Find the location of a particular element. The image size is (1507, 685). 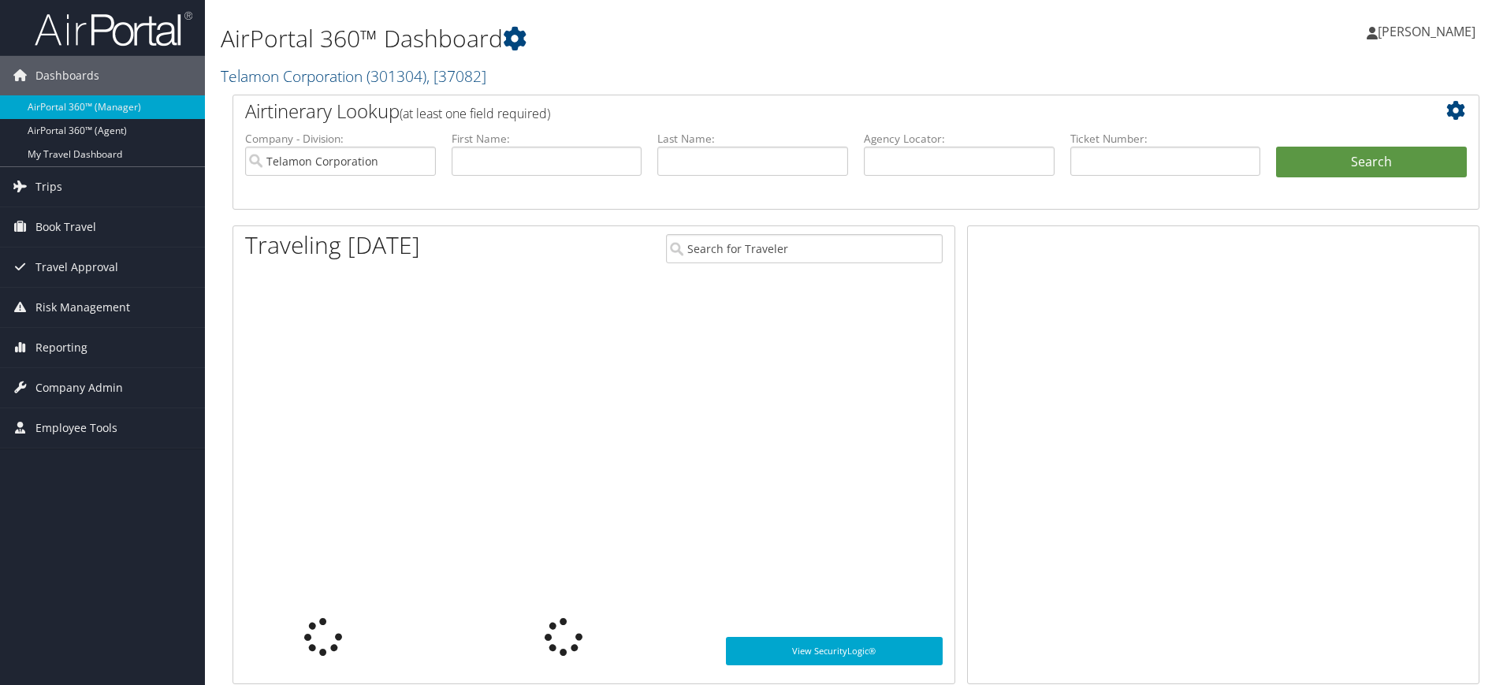

span: Reporting is located at coordinates (61, 348).